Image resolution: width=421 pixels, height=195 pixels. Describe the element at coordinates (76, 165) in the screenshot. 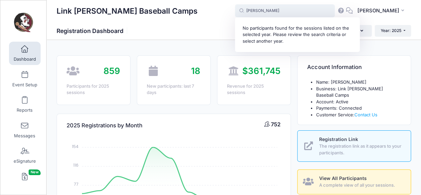

I see `tspan: 116` at that location.